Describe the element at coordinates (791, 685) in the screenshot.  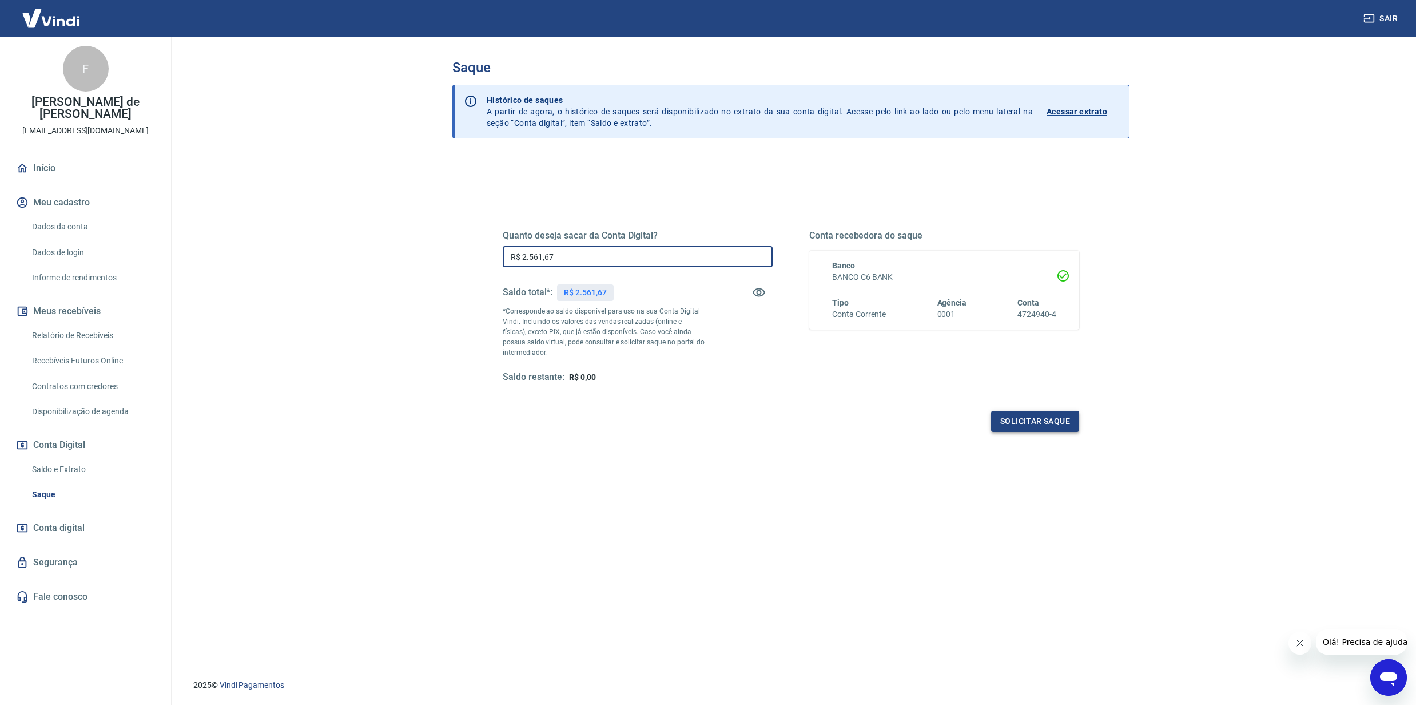
I see `p: 2025 ©` at that location.